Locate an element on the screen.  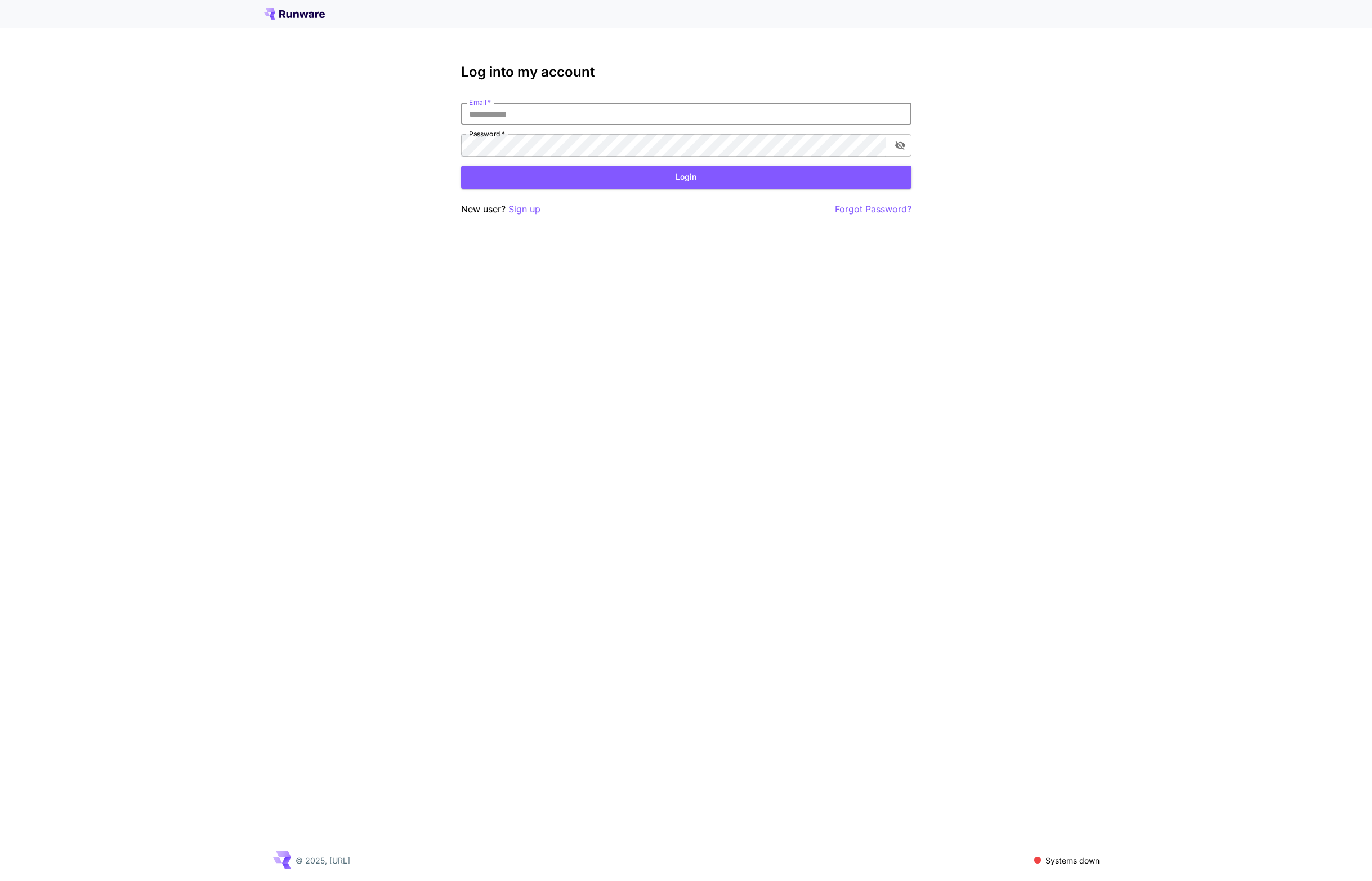
label: Password is located at coordinates (487, 133).